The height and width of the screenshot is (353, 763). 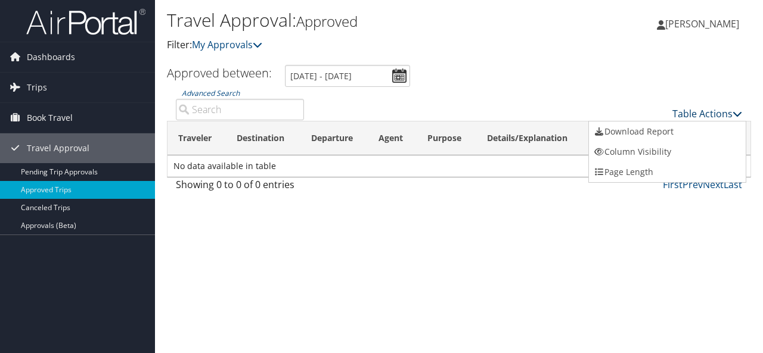 What do you see at coordinates (58, 148) in the screenshot?
I see `span: Travel Approval` at bounding box center [58, 148].